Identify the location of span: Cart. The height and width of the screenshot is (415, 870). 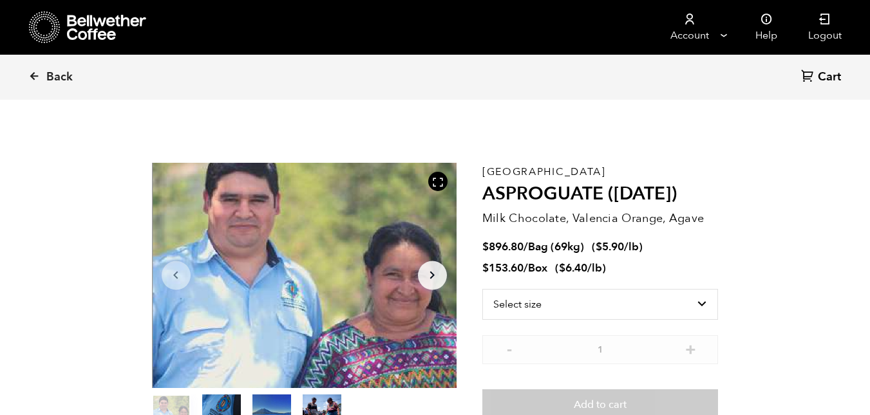
(829, 77).